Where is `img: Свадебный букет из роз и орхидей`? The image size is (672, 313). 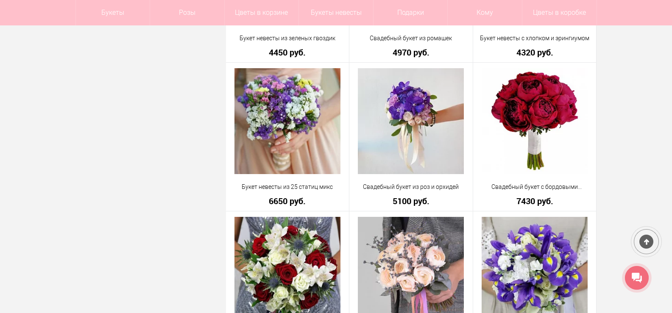 img: Свадебный букет из роз и орхидей is located at coordinates (411, 121).